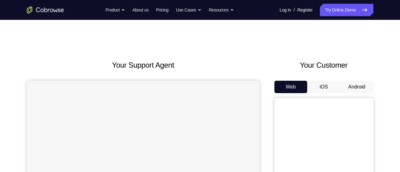 This screenshot has width=400, height=172. I want to click on a: Try Online Demo, so click(347, 10).